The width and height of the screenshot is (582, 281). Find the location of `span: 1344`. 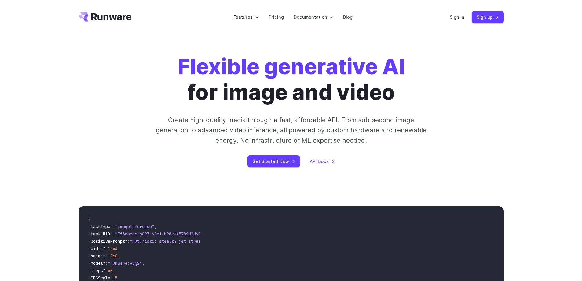

span: 1344 is located at coordinates (113, 249).